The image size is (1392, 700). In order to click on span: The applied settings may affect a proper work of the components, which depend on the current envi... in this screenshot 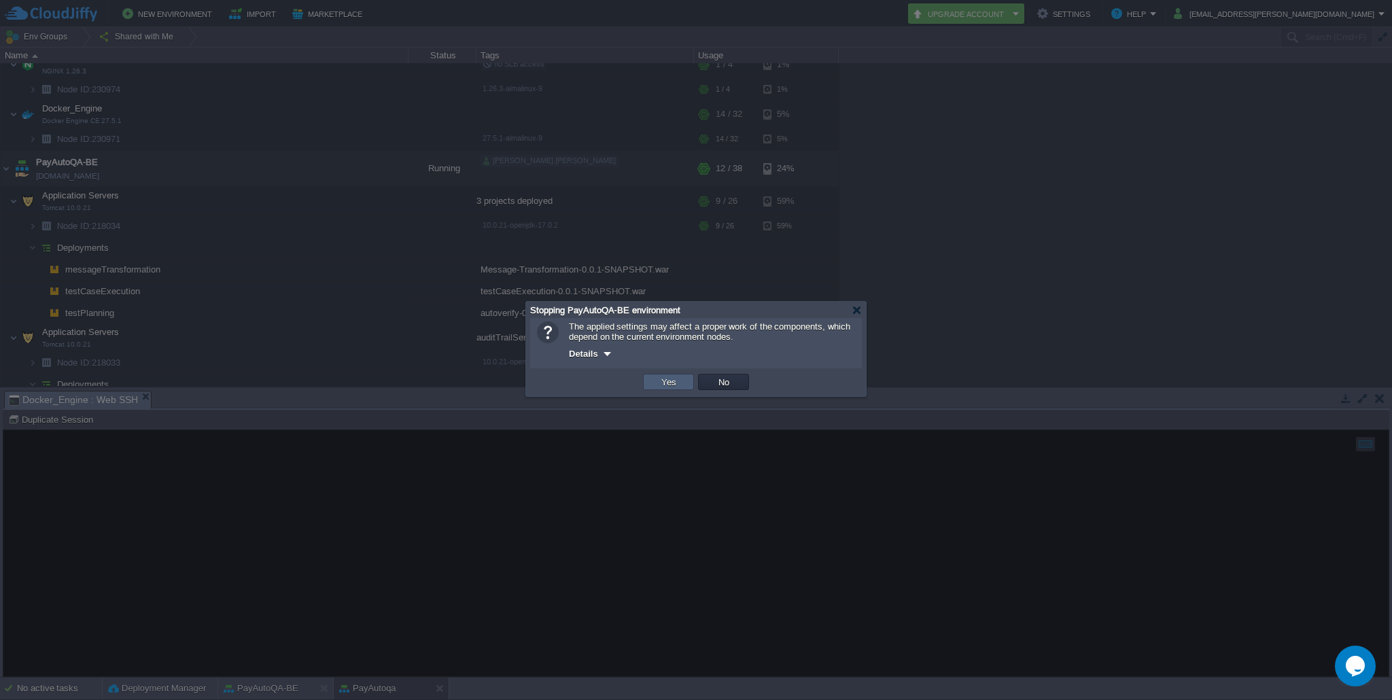, I will do `click(709, 332)`.